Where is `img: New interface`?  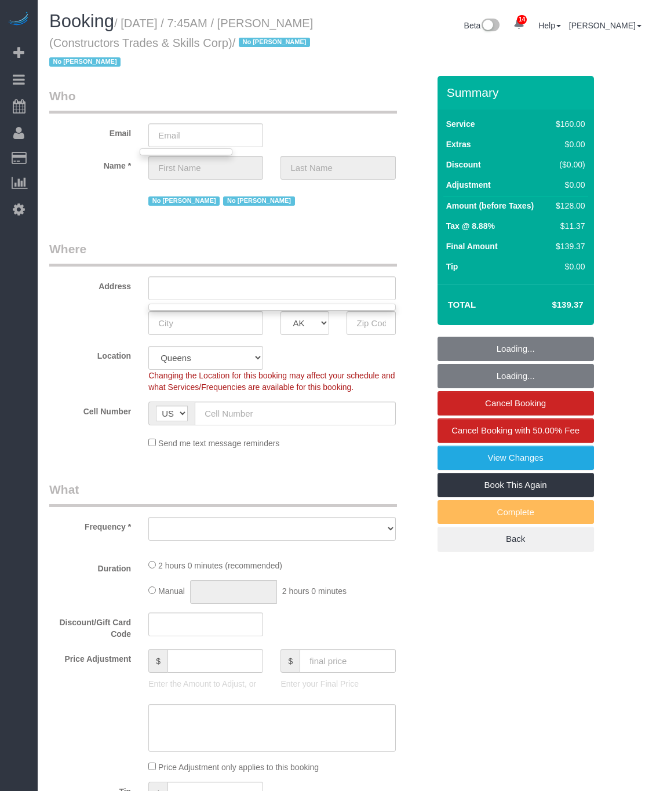
img: New interface is located at coordinates (490, 26).